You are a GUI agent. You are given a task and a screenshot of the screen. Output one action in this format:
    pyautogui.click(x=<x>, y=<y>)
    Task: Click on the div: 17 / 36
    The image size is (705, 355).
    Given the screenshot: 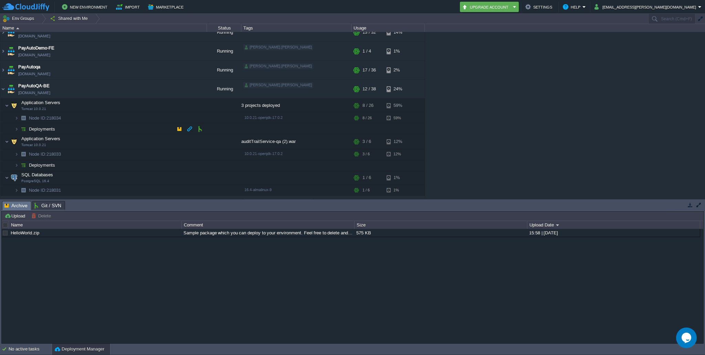 What is the action you would take?
    pyautogui.click(x=369, y=70)
    